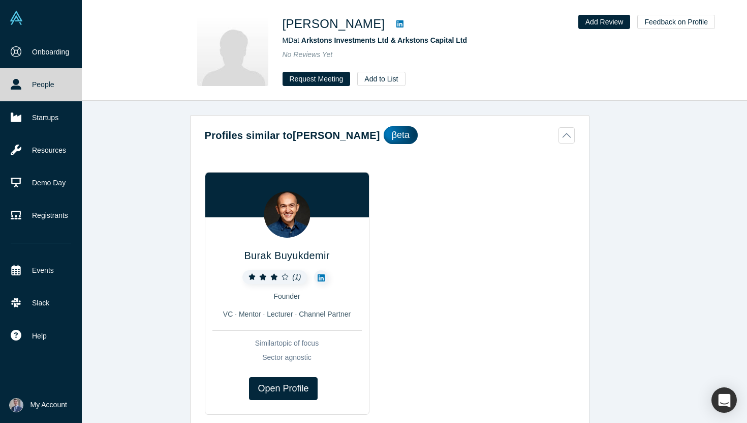 This screenshot has width=747, height=423. Describe the element at coordinates (287, 214) in the screenshot. I see `img: Burak Buyukdemir's Profile Image` at that location.